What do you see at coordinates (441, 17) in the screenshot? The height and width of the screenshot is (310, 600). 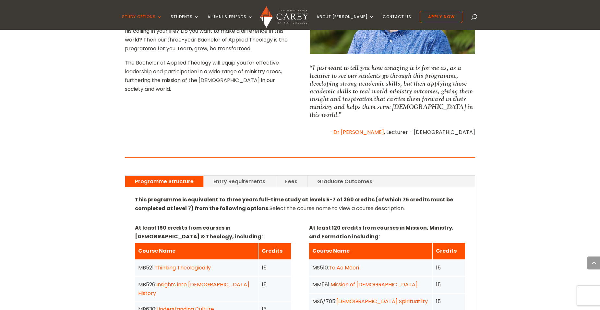 I see `a: Apply Now` at bounding box center [441, 17].